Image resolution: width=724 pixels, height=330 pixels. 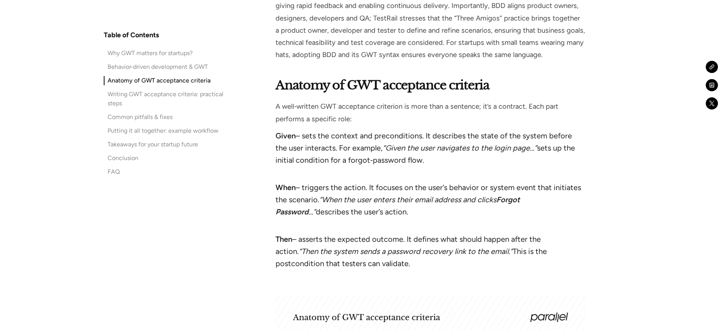 What do you see at coordinates (430, 251) in the screenshot?
I see `li: – asserts the expected outcome. It defines what should happen after the action. This is the postc...` at bounding box center [430, 251].